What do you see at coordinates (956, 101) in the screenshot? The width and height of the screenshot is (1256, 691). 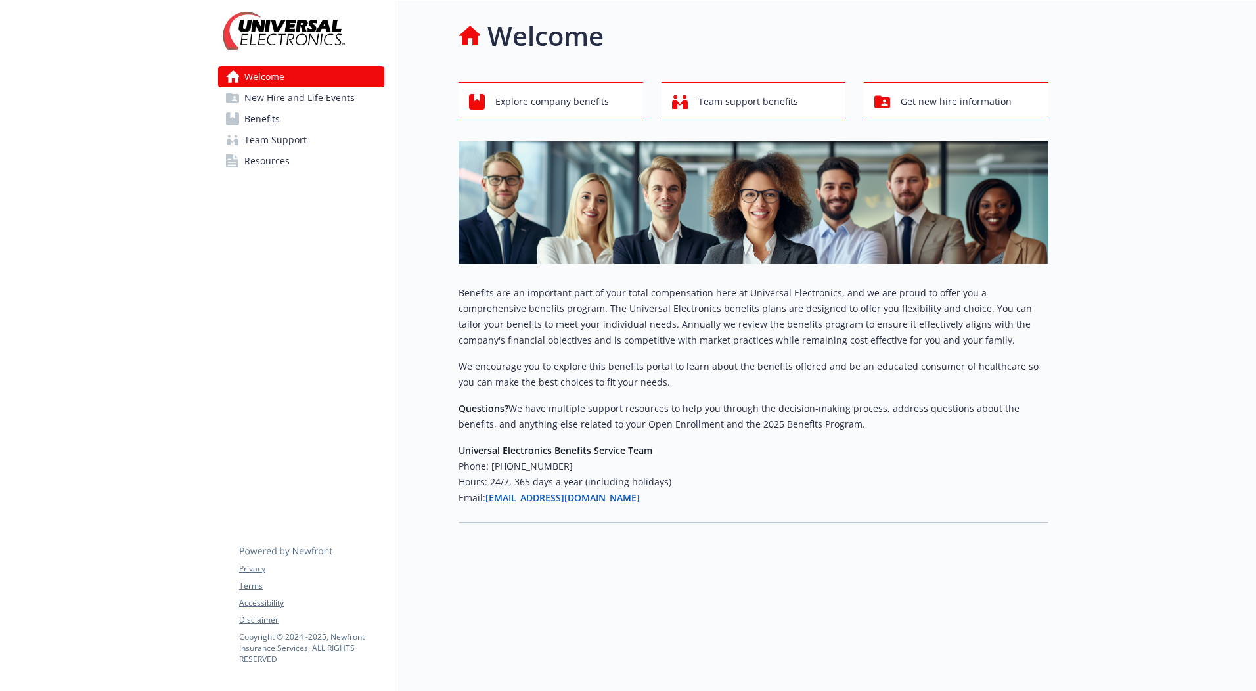 I see `button: Get new hire information` at bounding box center [956, 101].